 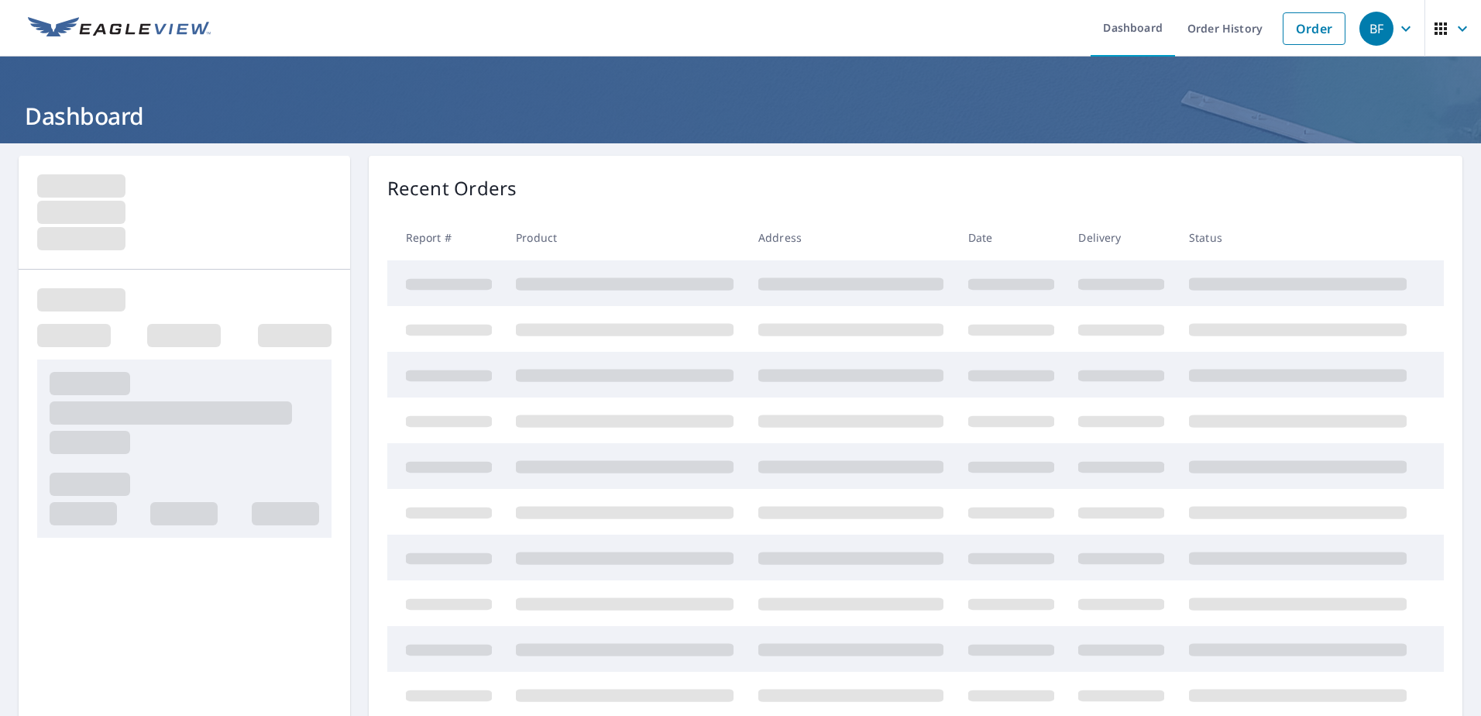 I want to click on h1: Dashboard, so click(x=741, y=115).